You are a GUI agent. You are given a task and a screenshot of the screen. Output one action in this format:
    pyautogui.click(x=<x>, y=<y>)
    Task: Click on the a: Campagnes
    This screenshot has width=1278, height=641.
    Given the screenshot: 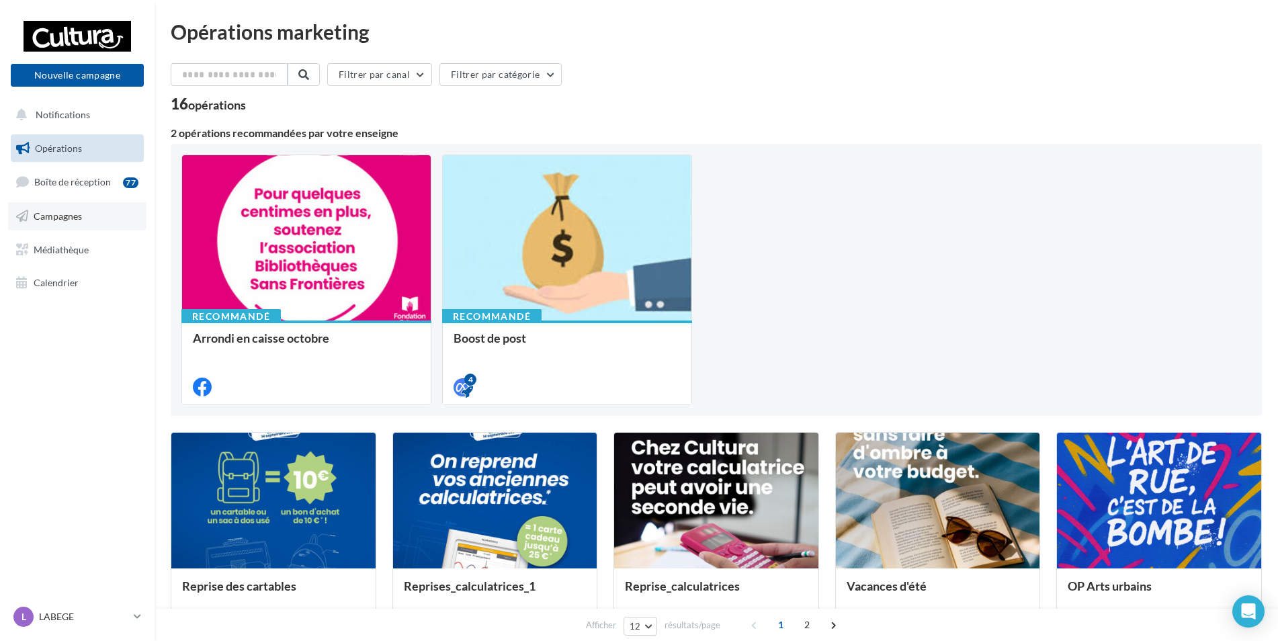 What is the action you would take?
    pyautogui.click(x=77, y=216)
    